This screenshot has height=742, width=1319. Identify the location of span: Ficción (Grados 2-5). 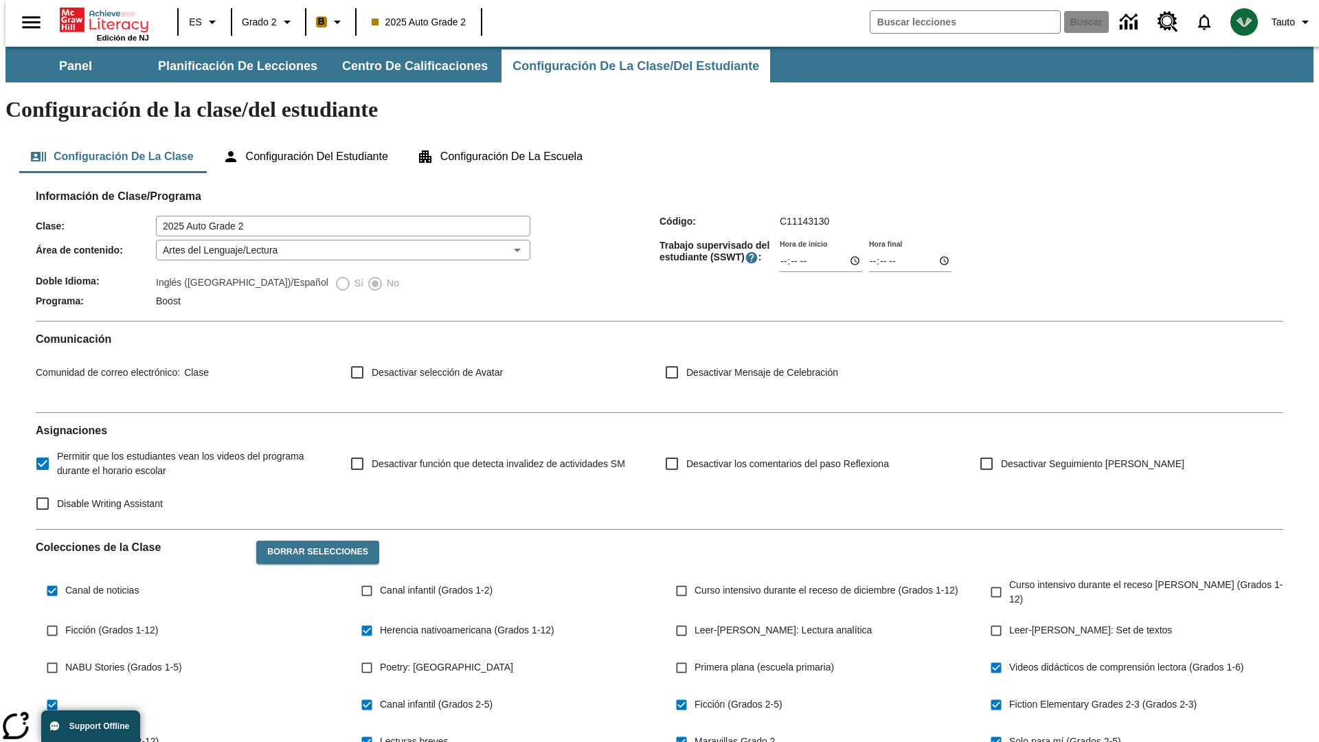
(739, 704).